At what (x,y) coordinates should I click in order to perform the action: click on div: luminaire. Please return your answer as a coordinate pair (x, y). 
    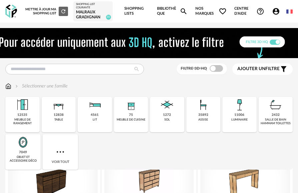
    Looking at the image, I should click on (239, 119).